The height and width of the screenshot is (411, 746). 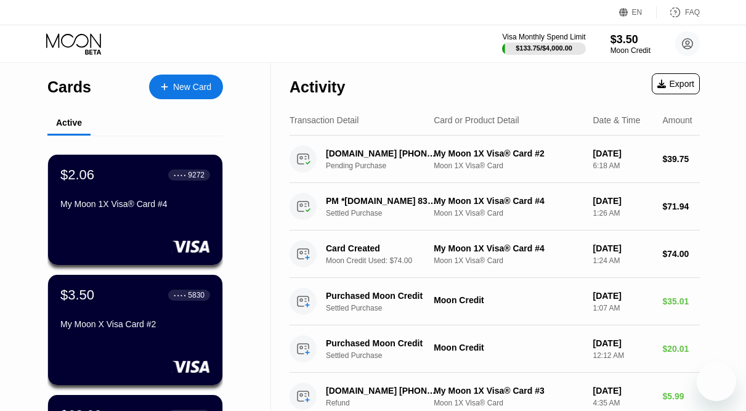 I want to click on div: Moon Credit Used: $74.00, so click(x=386, y=260).